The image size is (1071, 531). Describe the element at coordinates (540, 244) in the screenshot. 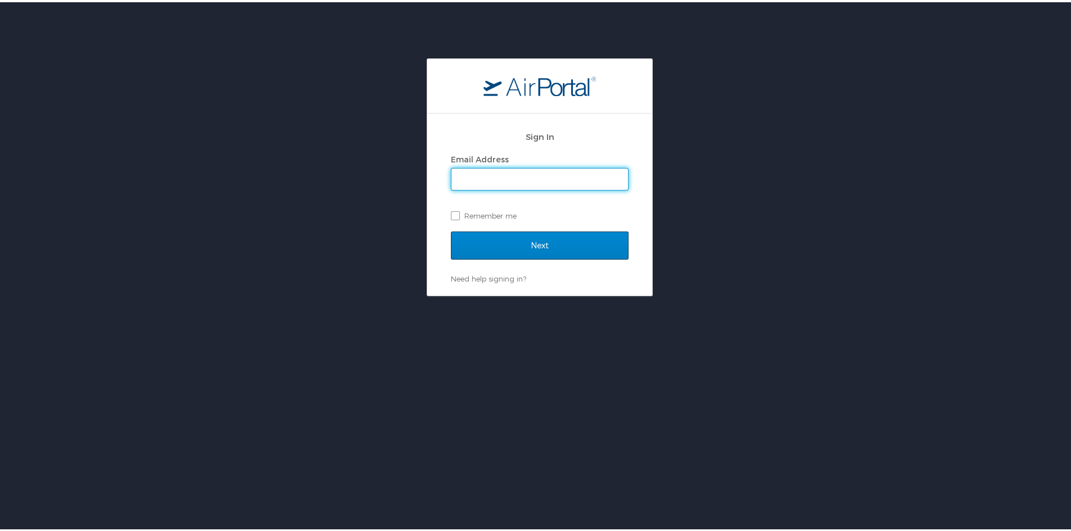

I see `input: Next` at that location.